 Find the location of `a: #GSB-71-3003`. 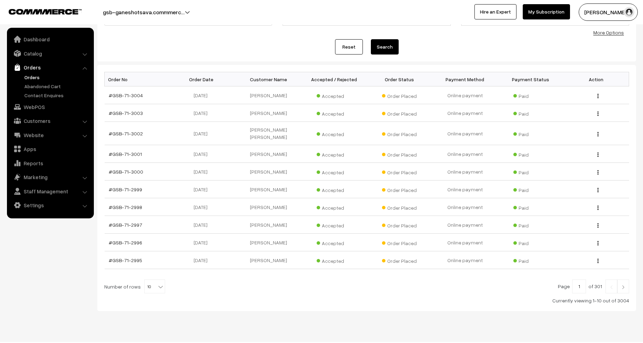

a: #GSB-71-3003 is located at coordinates (126, 113).